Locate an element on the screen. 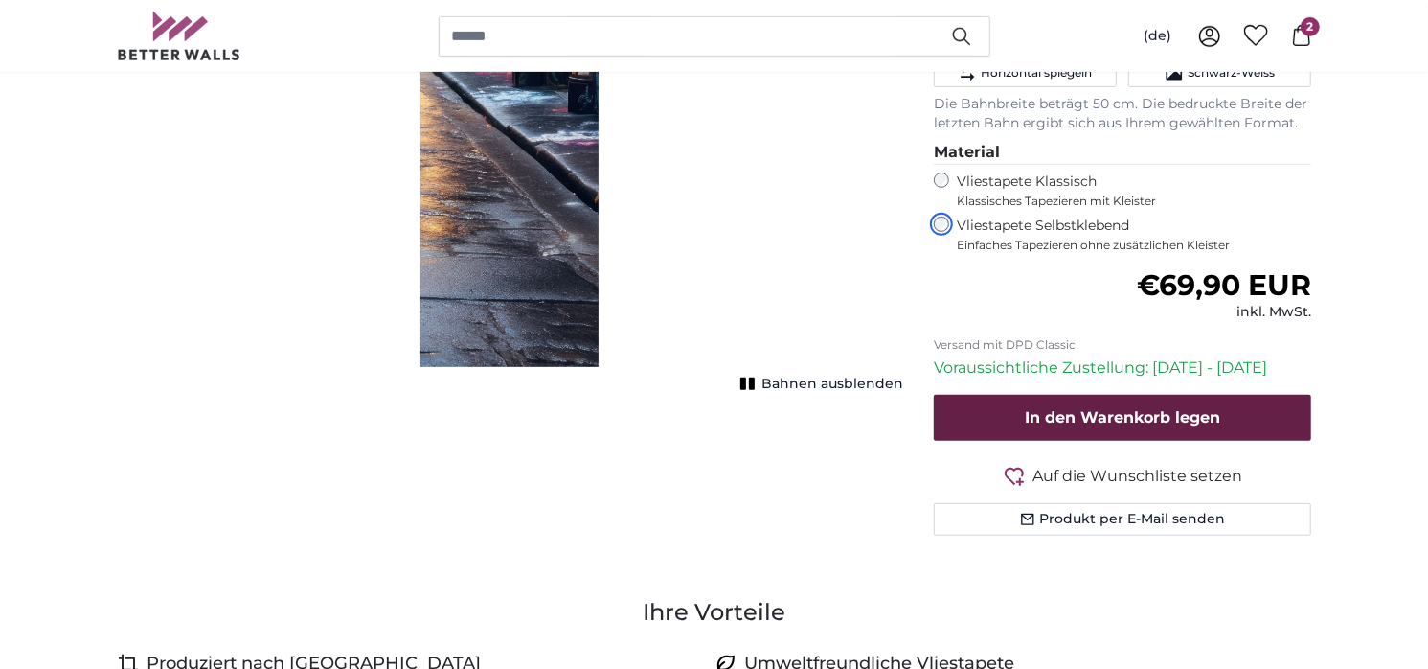 The image size is (1428, 669). span: €69,90 EUR is located at coordinates (1224, 285).